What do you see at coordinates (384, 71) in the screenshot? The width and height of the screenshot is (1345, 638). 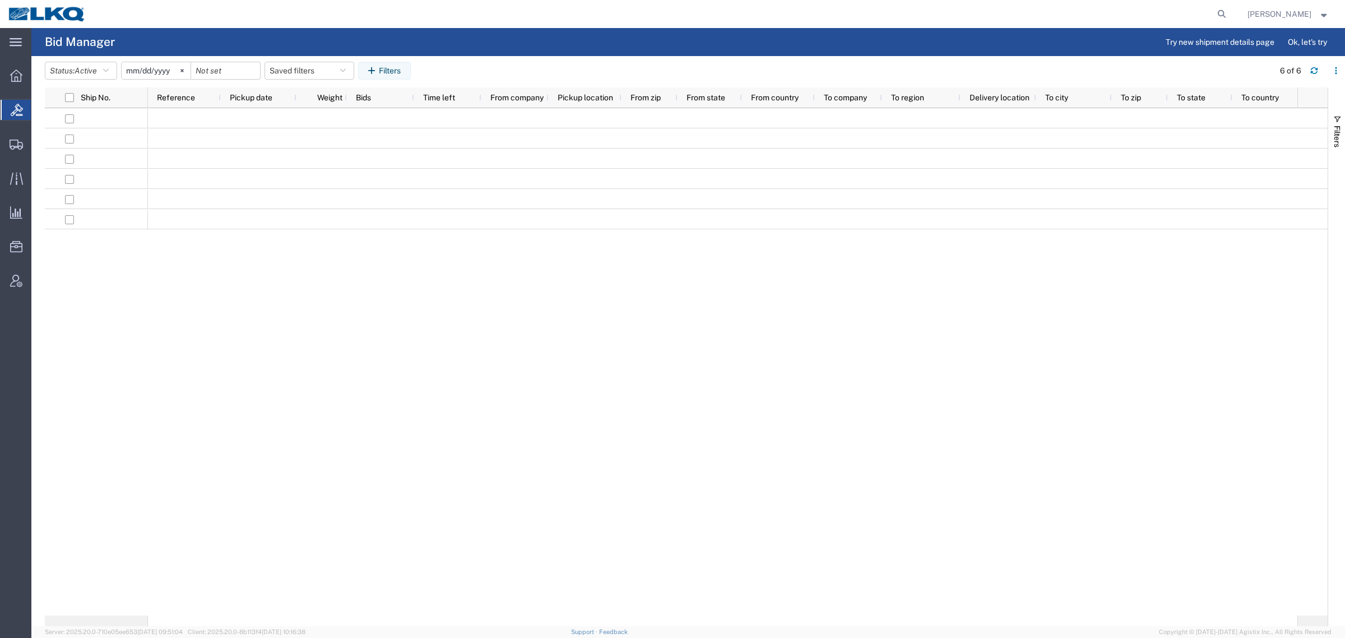 I see `button: Filters` at bounding box center [384, 71].